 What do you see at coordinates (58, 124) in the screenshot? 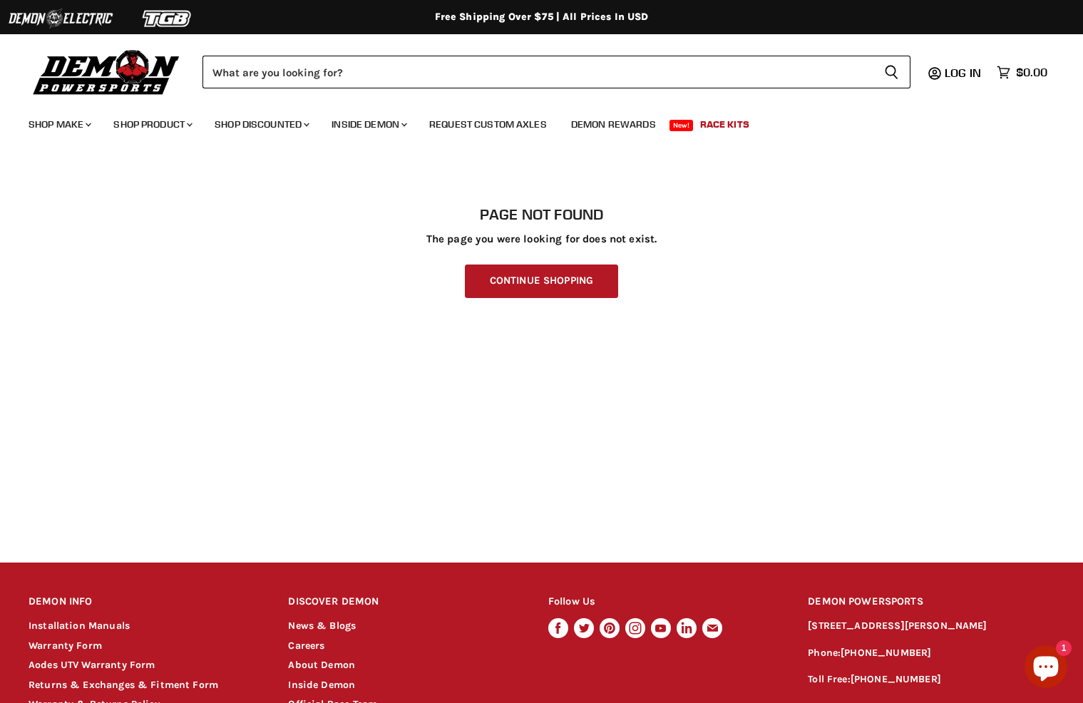
I see `a: Shop Make` at bounding box center [58, 124].